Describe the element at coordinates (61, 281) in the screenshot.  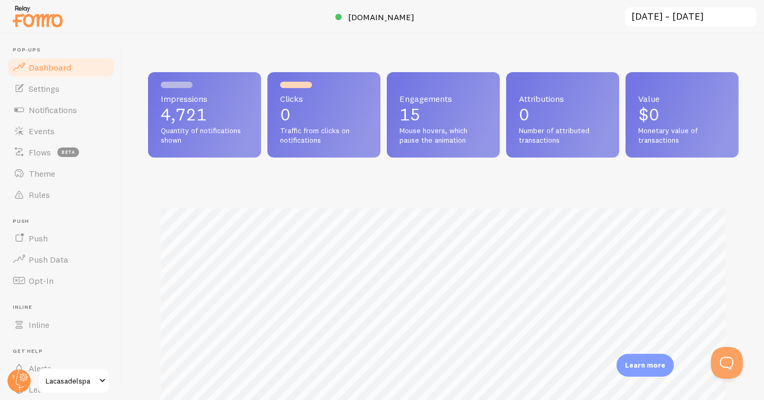
I see `a: Opt-In` at that location.